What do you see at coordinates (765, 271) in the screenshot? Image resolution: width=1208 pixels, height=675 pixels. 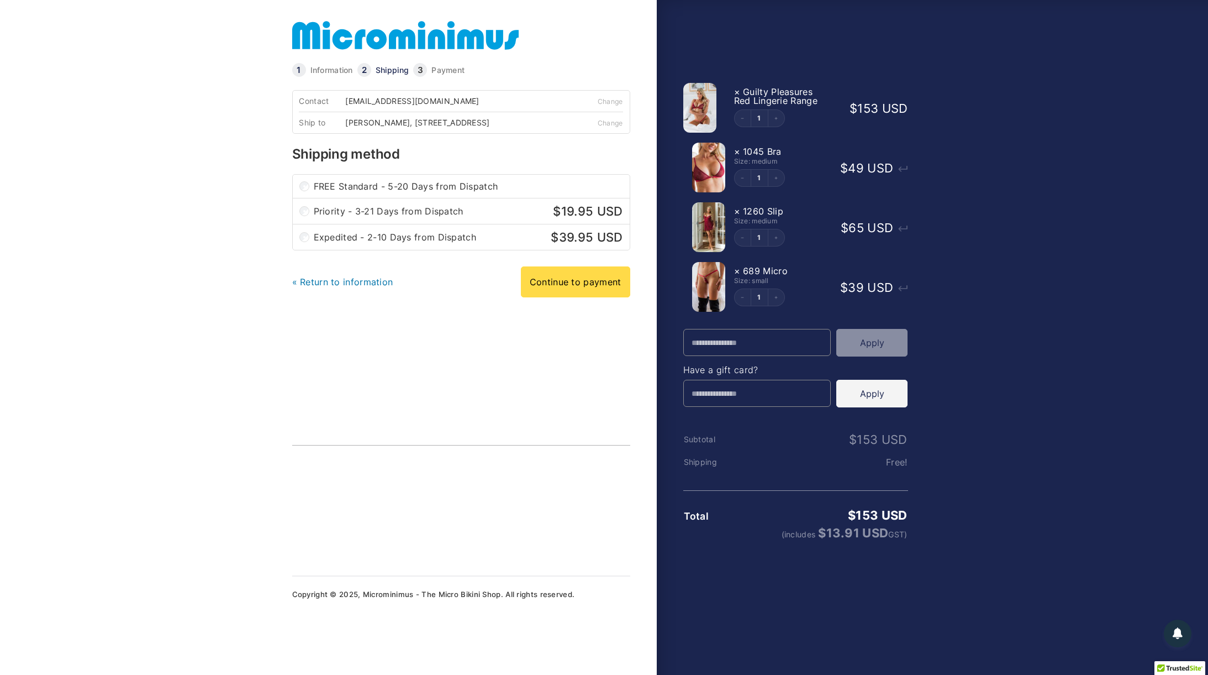 I see `span: 689 Micro` at bounding box center [765, 271].